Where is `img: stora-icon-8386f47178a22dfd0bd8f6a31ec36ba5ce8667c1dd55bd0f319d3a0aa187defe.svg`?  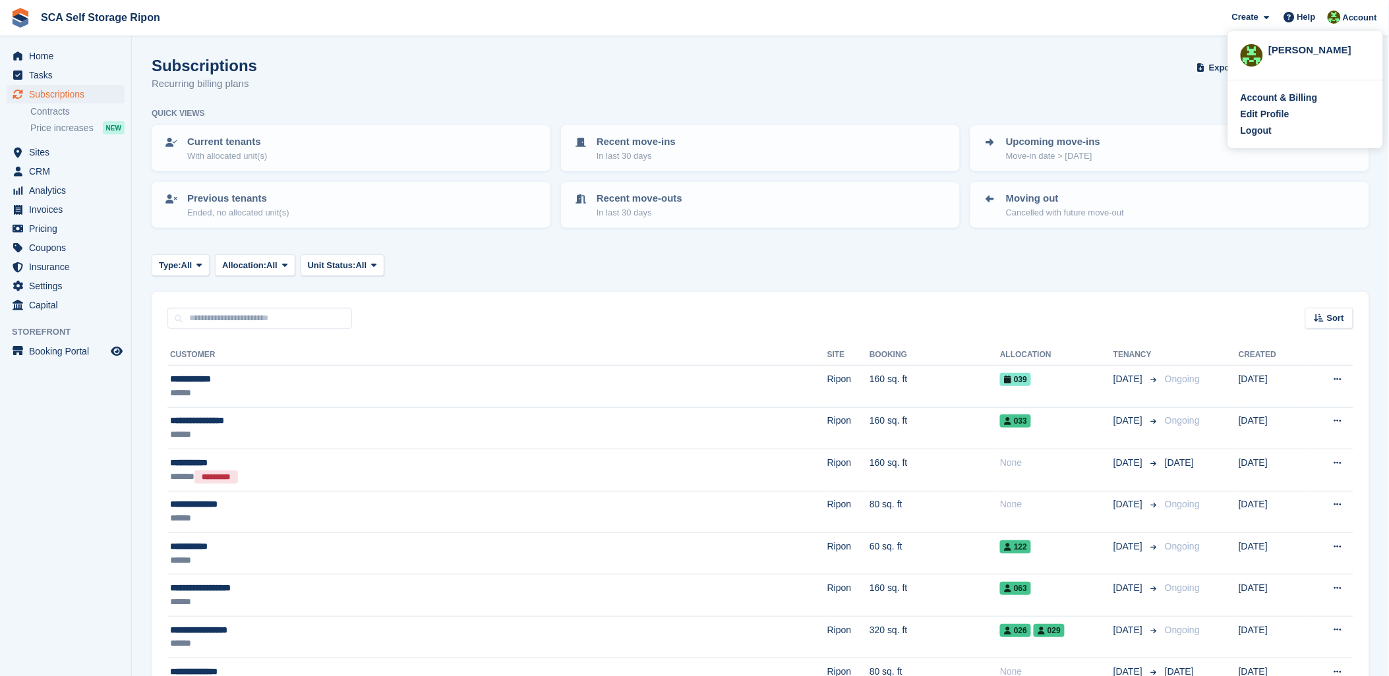 img: stora-icon-8386f47178a22dfd0bd8f6a31ec36ba5ce8667c1dd55bd0f319d3a0aa187defe.svg is located at coordinates (20, 18).